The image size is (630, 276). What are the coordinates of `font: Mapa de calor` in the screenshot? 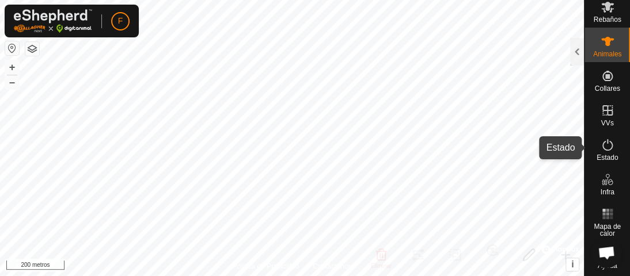 It's located at (607, 230).